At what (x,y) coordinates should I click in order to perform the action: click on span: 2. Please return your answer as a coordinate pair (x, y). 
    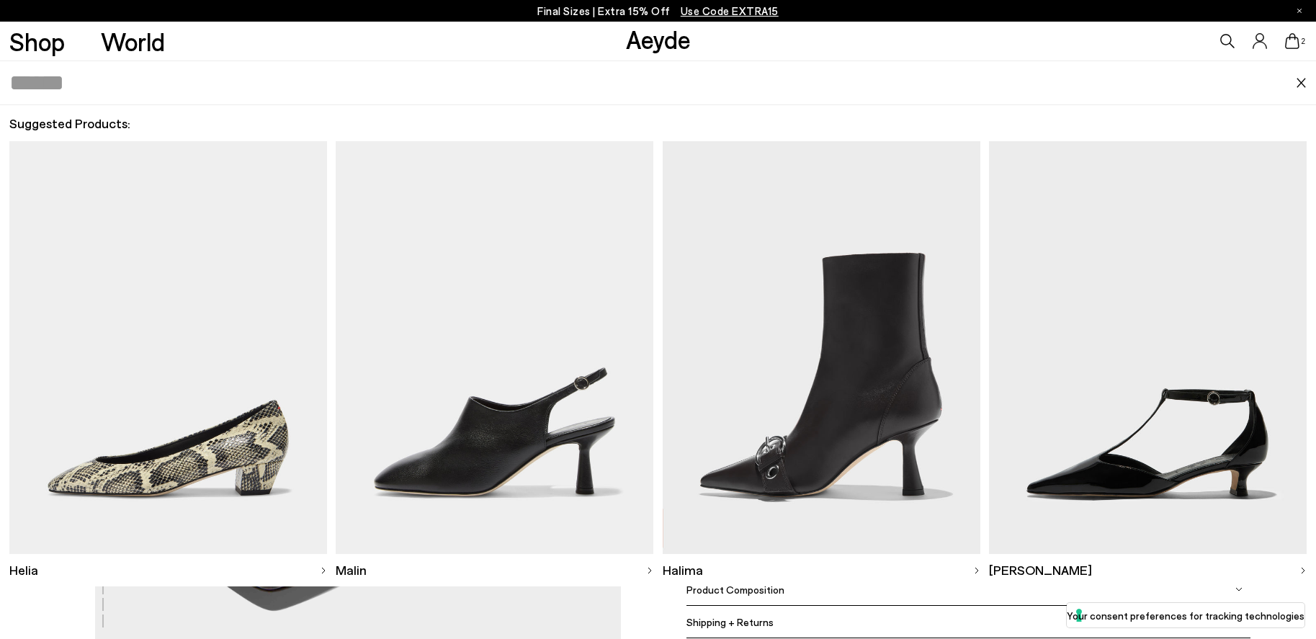
    Looking at the image, I should click on (1303, 41).